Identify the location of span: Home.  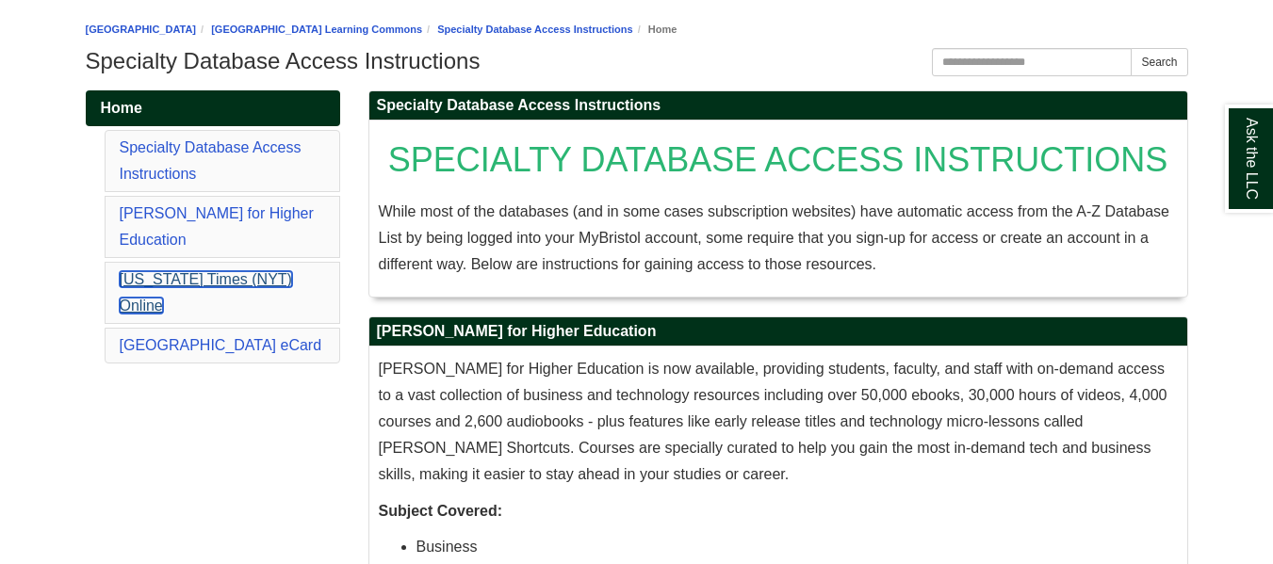
(122, 107).